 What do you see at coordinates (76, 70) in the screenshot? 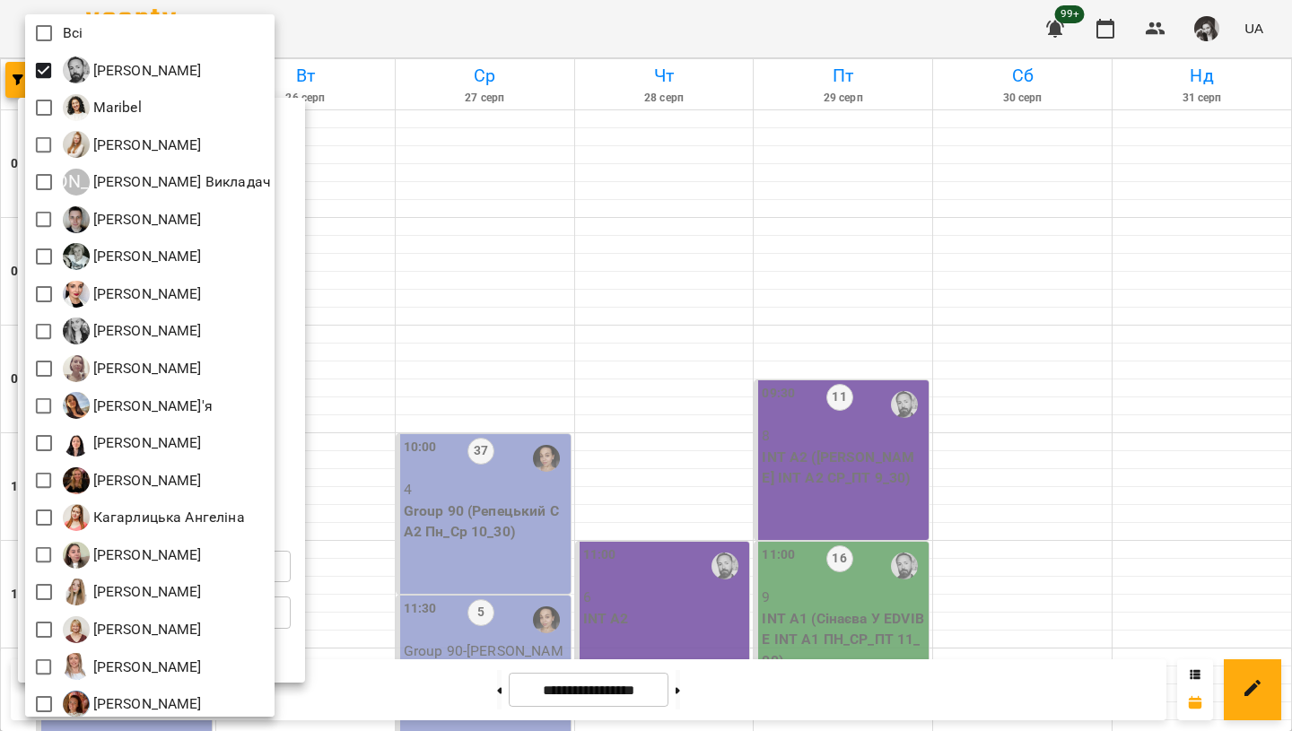
I see `img: I` at bounding box center [76, 70].